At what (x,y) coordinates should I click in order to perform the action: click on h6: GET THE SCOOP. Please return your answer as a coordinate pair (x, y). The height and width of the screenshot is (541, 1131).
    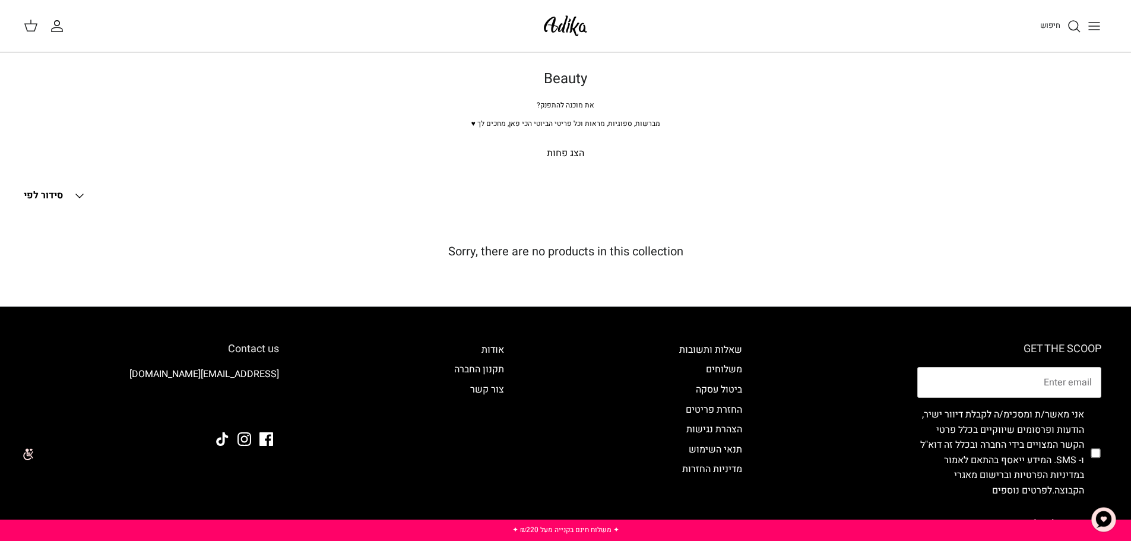
    Looking at the image, I should click on (1010, 349).